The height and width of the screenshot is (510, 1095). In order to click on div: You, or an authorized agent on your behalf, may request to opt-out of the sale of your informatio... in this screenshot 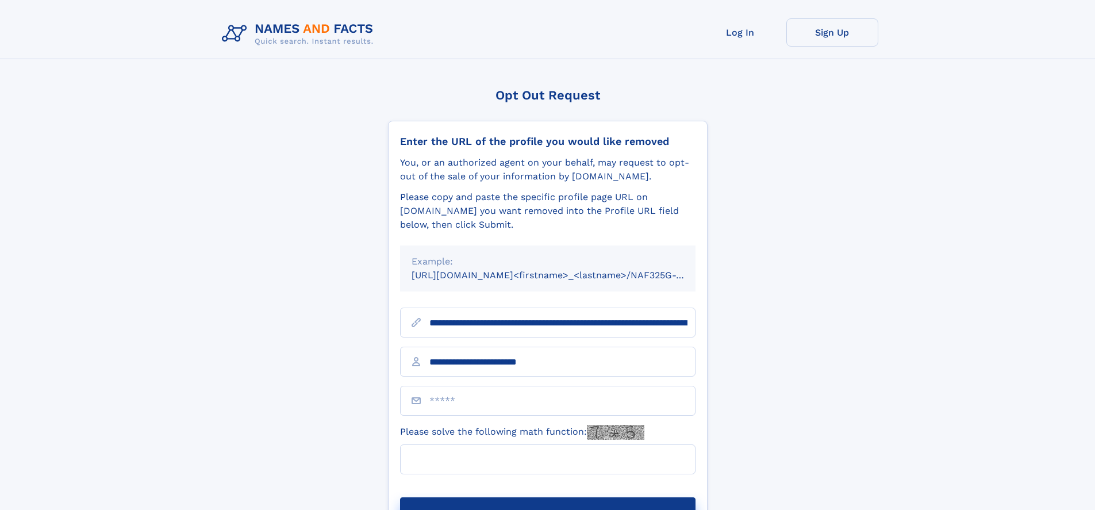, I will do `click(548, 170)`.